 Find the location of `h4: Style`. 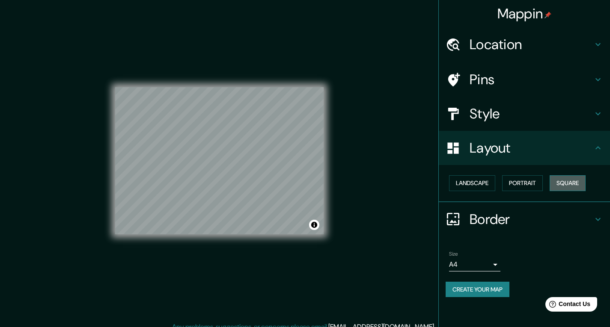

h4: Style is located at coordinates (531, 114).